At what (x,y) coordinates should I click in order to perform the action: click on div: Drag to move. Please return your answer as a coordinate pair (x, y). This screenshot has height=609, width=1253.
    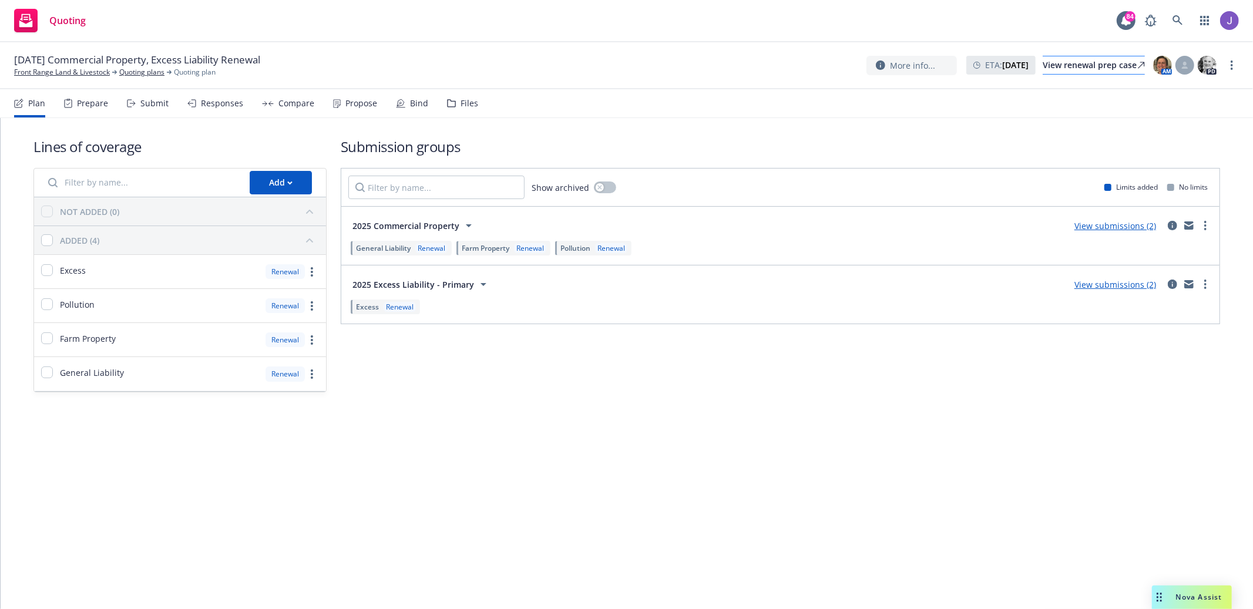
    Looking at the image, I should click on (1159, 598).